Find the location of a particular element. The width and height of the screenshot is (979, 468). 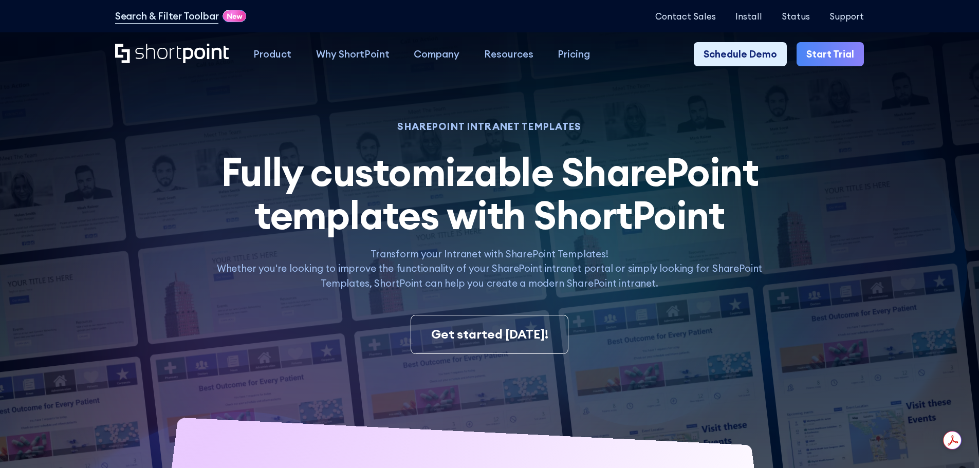

span: Fully customizable SharePoint templates with ShortPoint is located at coordinates (490, 193).